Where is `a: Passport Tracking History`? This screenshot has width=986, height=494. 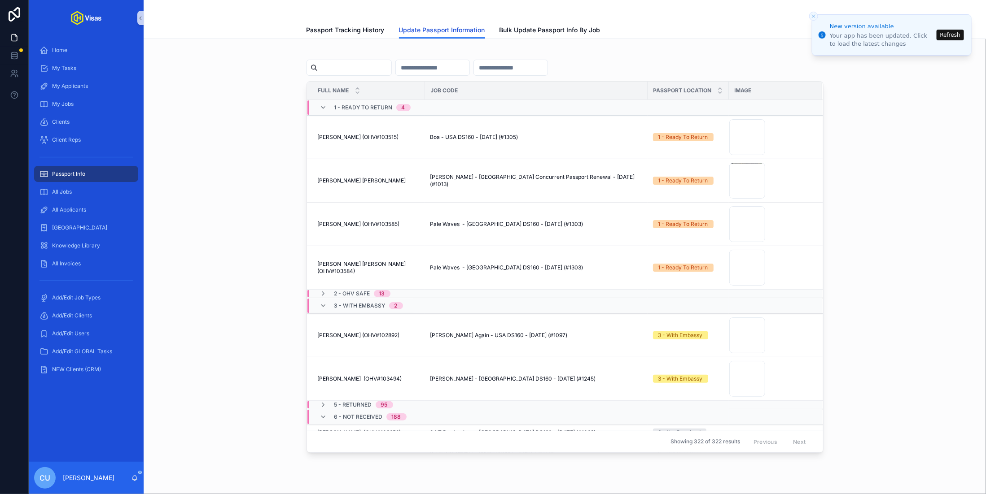
a: Passport Tracking History is located at coordinates (346, 31).